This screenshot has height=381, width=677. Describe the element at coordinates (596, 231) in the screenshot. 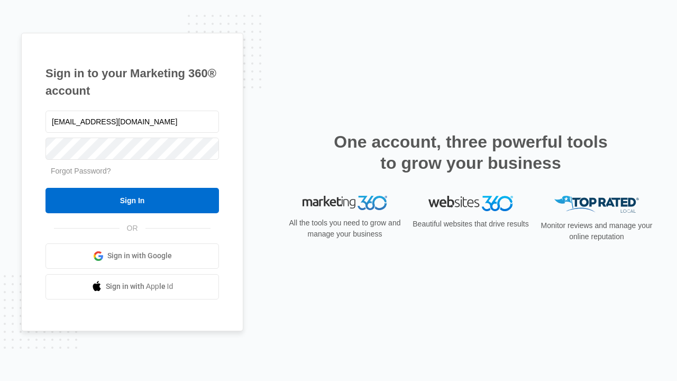

I see `p: Monitor reviews and manage your online reputation` at that location.